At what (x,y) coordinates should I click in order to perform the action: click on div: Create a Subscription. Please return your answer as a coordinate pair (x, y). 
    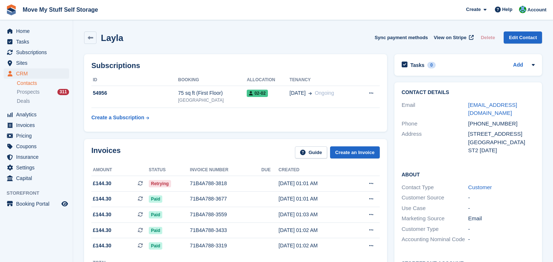
    Looking at the image, I should click on (118, 117).